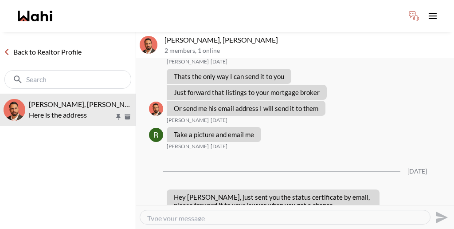 The height and width of the screenshot is (229, 454). Describe the element at coordinates (35, 16) in the screenshot. I see `a: Wahi homepage` at that location.